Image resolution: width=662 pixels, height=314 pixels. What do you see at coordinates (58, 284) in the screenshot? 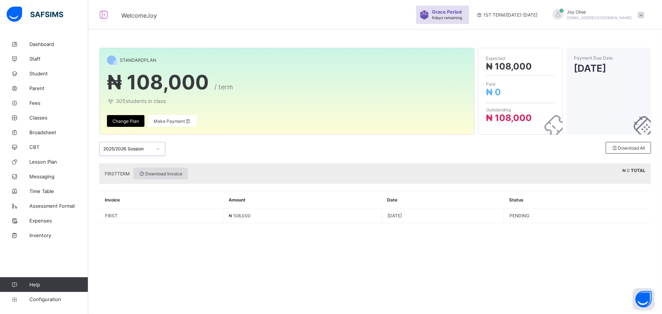
I see `span: Help` at bounding box center [58, 284].